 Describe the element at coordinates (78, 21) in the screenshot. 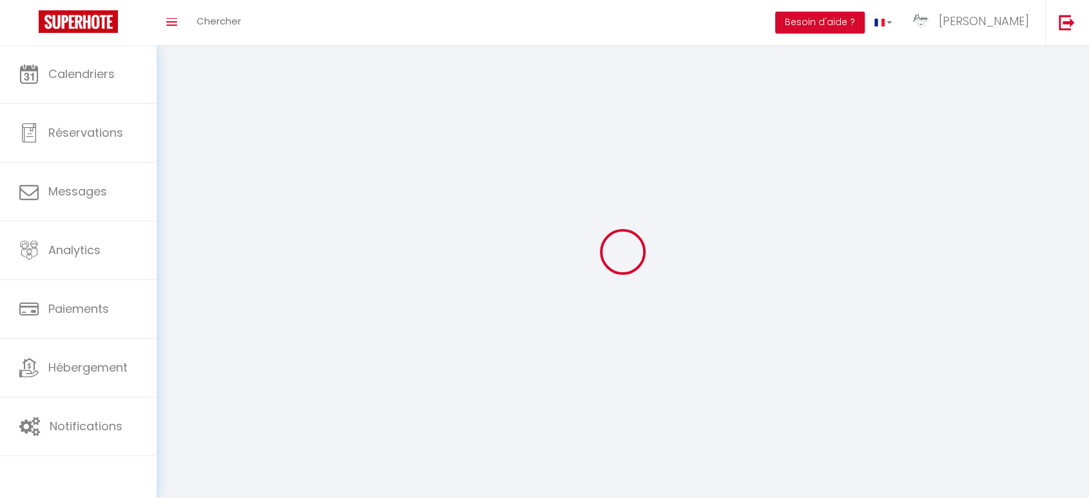

I see `img: Super Booking` at that location.